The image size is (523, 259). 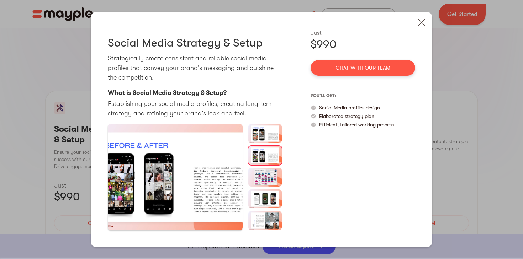 What do you see at coordinates (357, 125) in the screenshot?
I see `p: Efficient, tailored working process` at bounding box center [357, 125].